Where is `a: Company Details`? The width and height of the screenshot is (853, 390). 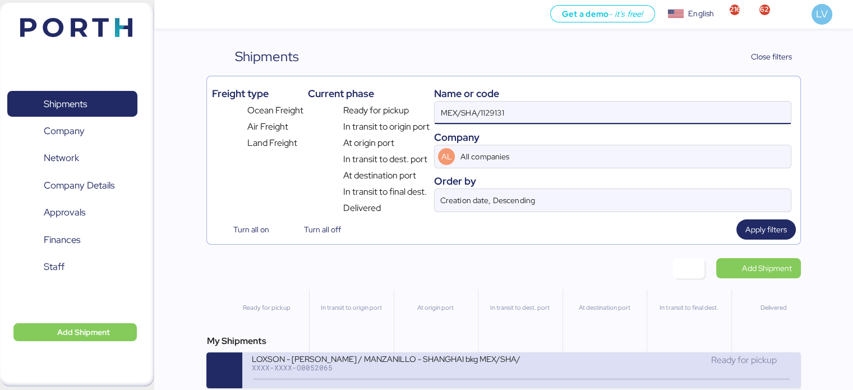 a: Company Details is located at coordinates (72, 186).